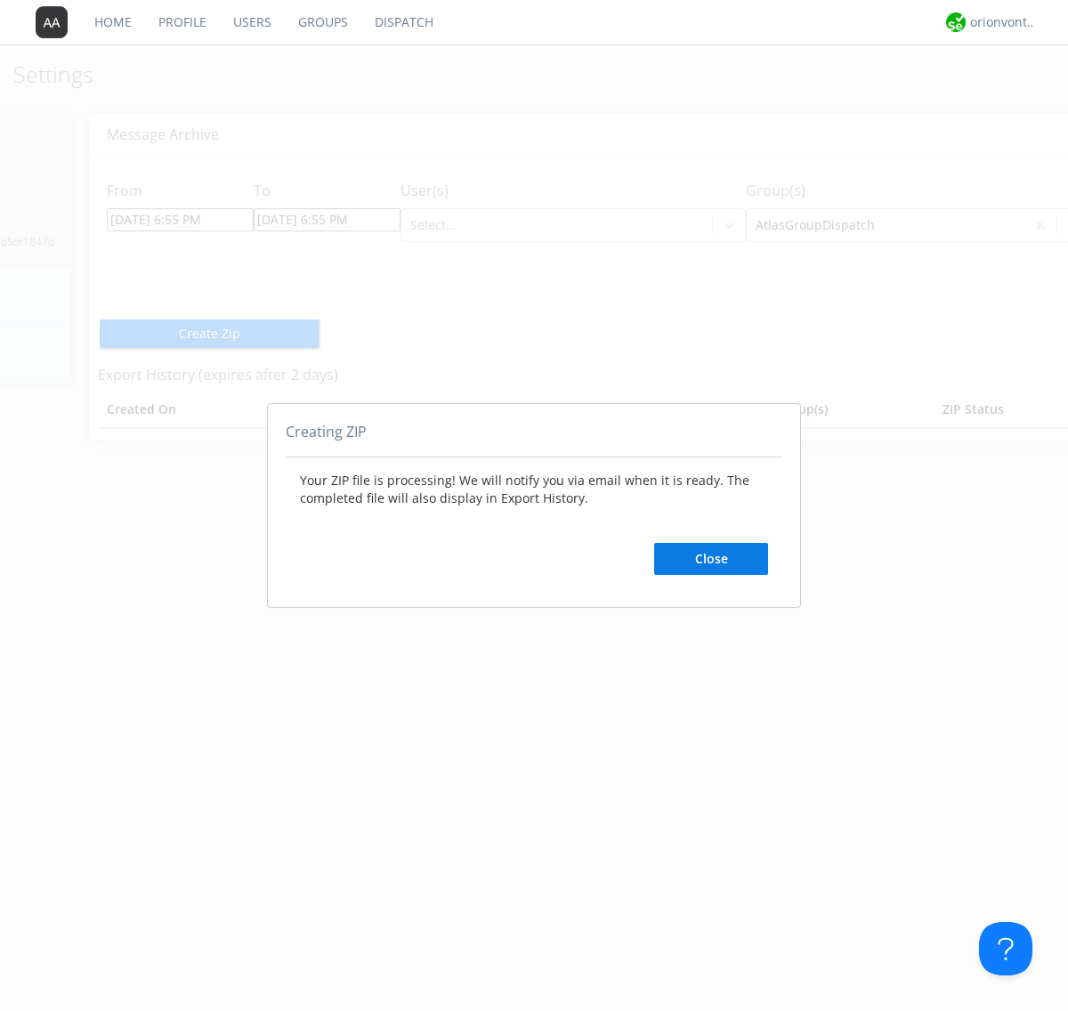  Describe the element at coordinates (534, 439) in the screenshot. I see `div: Creating ZIP` at that location.